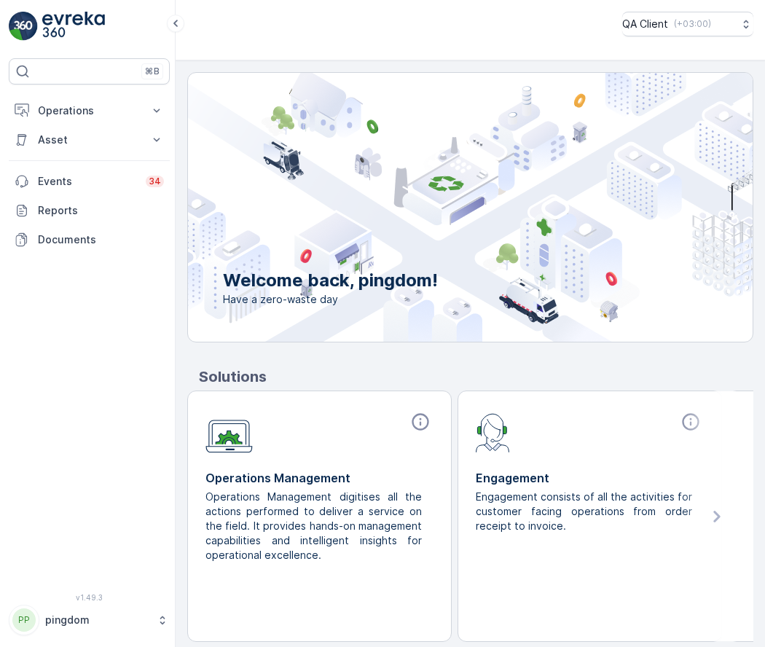 The height and width of the screenshot is (647, 765). I want to click on p: Reports, so click(101, 211).